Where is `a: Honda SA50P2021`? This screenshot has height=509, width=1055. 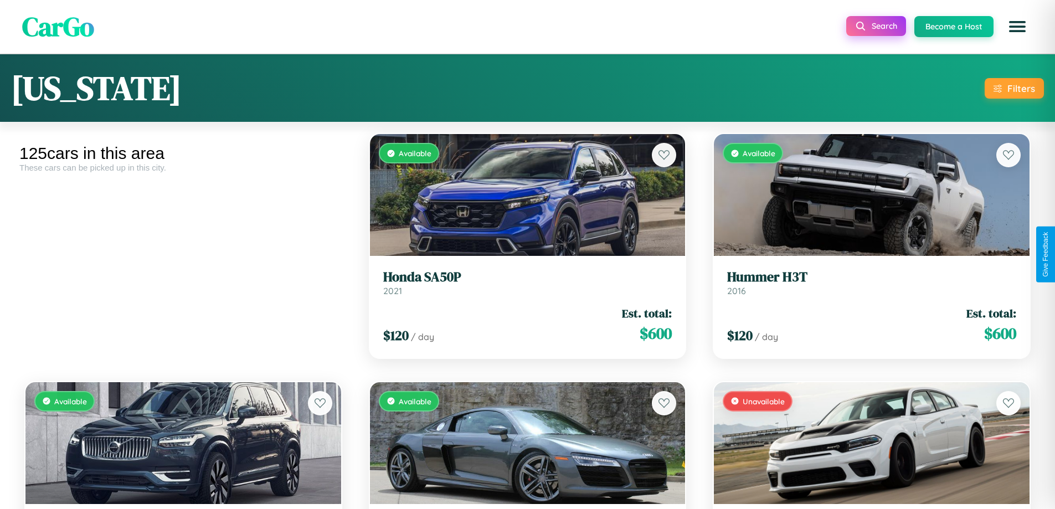 a: Honda SA50P2021 is located at coordinates (528, 283).